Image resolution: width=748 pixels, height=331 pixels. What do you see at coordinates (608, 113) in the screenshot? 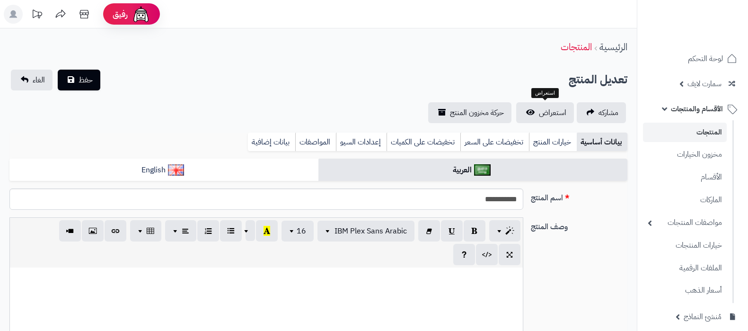
I see `span: مشاركه` at bounding box center [608, 113].